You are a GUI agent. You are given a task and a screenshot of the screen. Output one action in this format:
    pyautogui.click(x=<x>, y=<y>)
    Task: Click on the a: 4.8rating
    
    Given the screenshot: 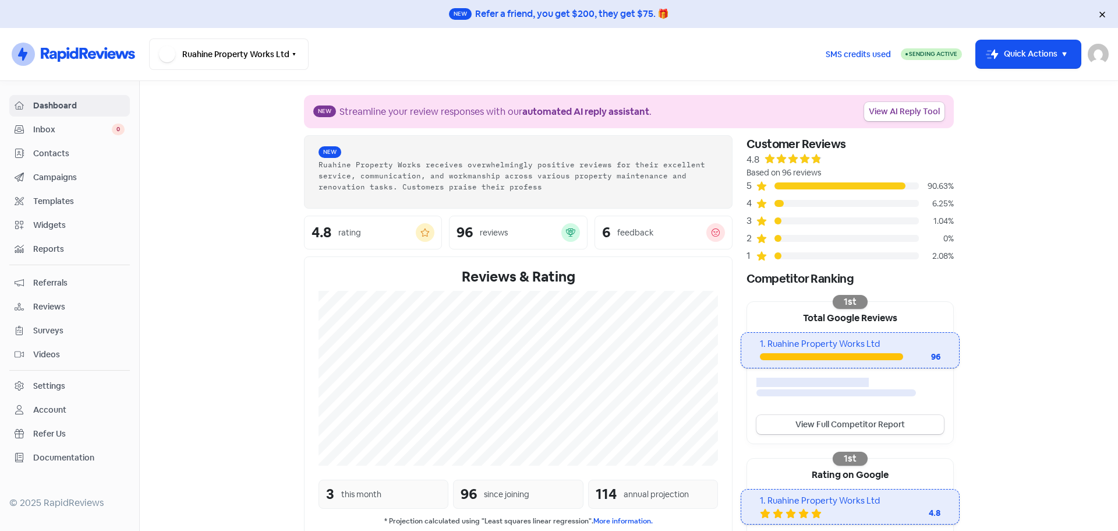 What is the action you would take?
    pyautogui.click(x=373, y=232)
    